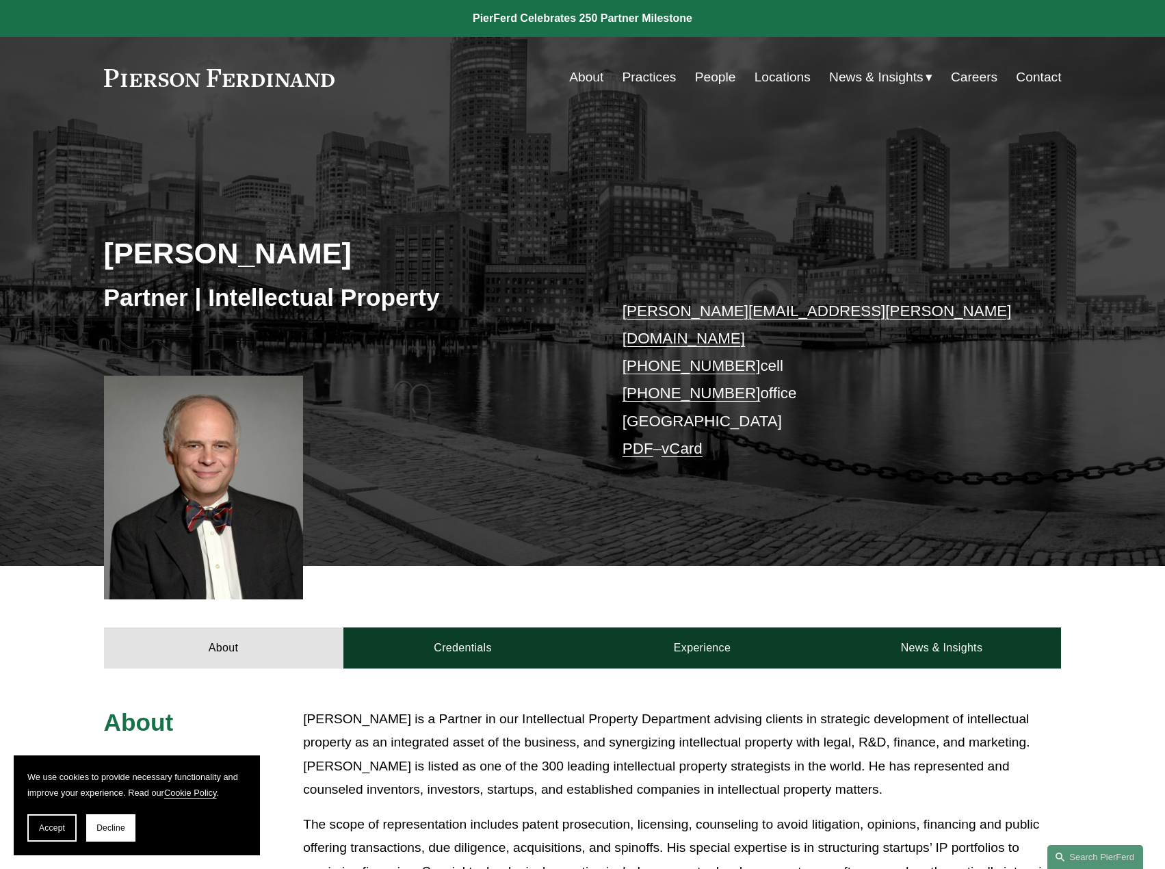 This screenshot has height=869, width=1165. What do you see at coordinates (111, 828) in the screenshot?
I see `span: Decline` at bounding box center [111, 828].